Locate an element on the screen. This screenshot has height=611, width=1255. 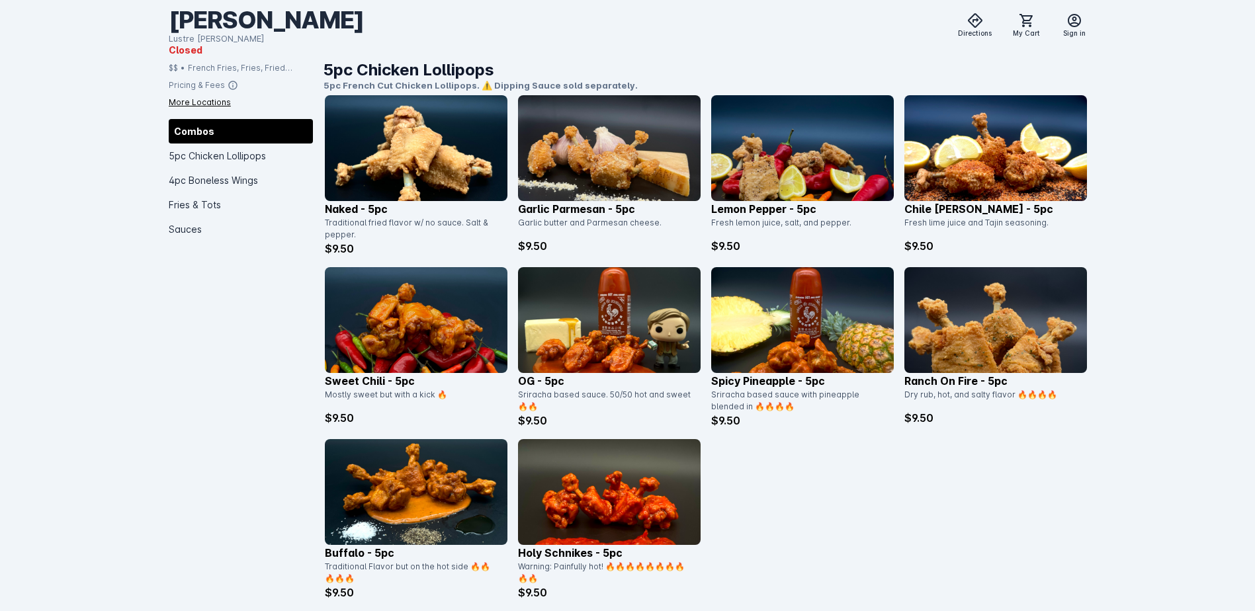
p: Sweet Chili - 5pc is located at coordinates (416, 381).